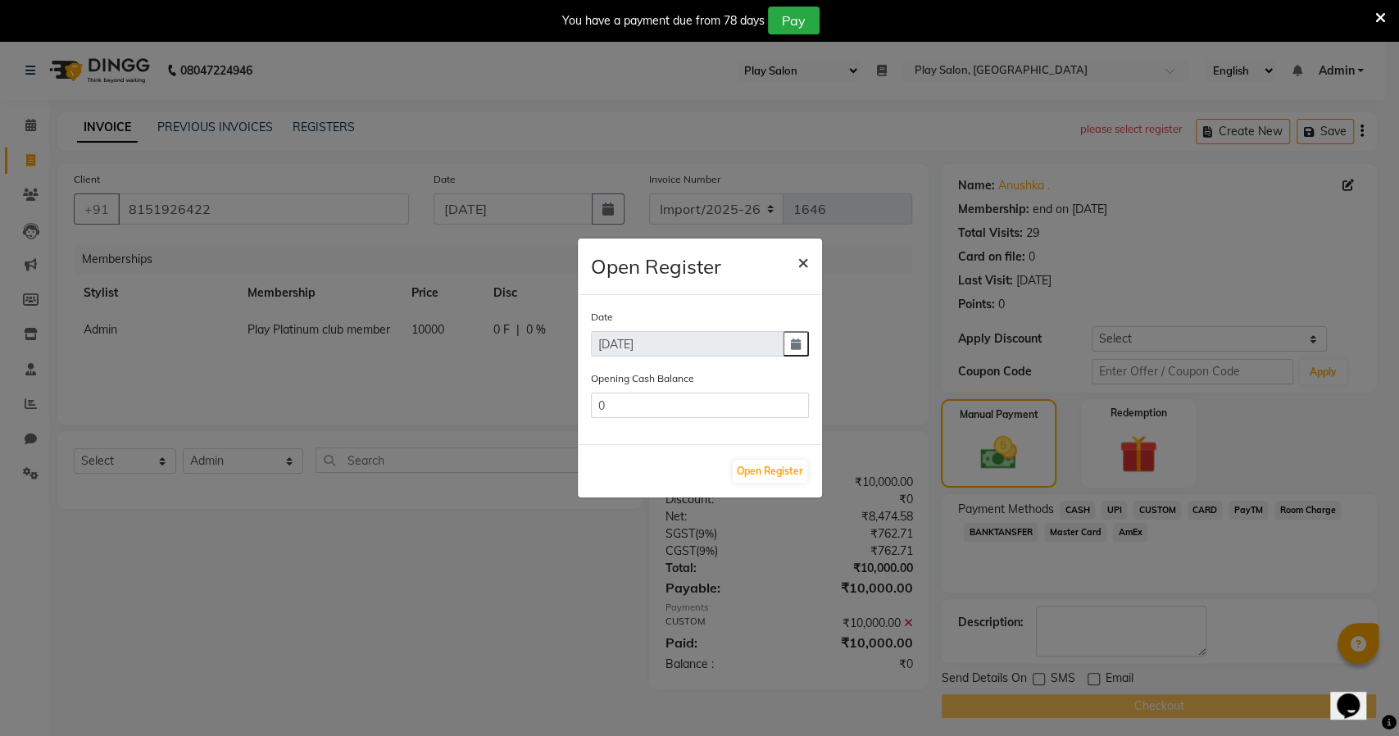 This screenshot has width=1399, height=736. What do you see at coordinates (663, 20) in the screenshot?
I see `div: You have a payment due from 78 days` at bounding box center [663, 20].